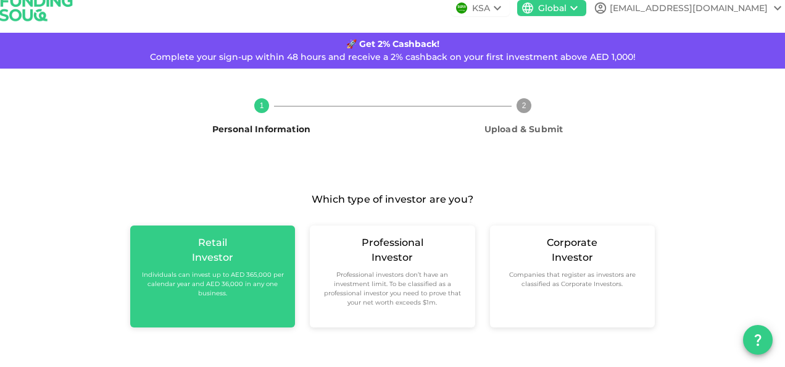 The image size is (785, 367). What do you see at coordinates (462, 8) in the screenshot?
I see `img: flag-sa.b9a346574cdc8950dd34b50780441f57.svg` at bounding box center [462, 8].